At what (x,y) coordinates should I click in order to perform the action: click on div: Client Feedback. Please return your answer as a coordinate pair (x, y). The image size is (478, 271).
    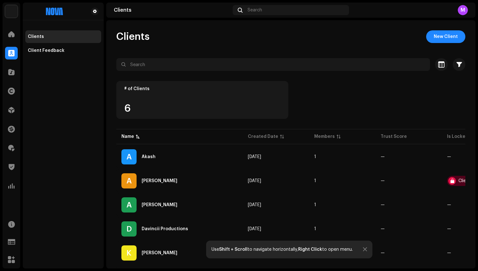
    Looking at the image, I should click on (46, 51).